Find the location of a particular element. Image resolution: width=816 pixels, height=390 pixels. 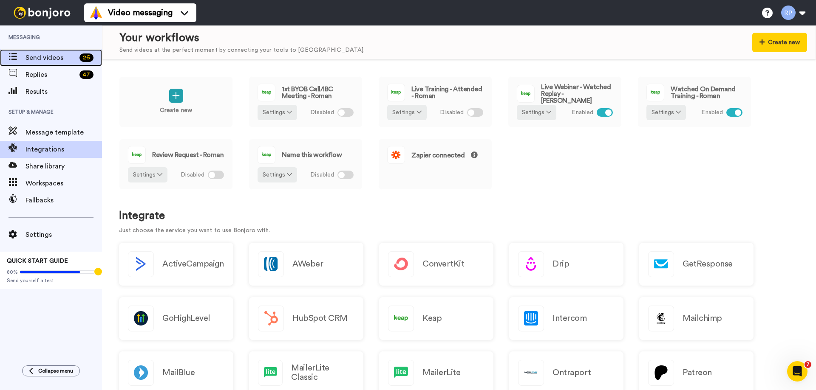

img: logo_getresponse.svg is located at coordinates (661, 264).